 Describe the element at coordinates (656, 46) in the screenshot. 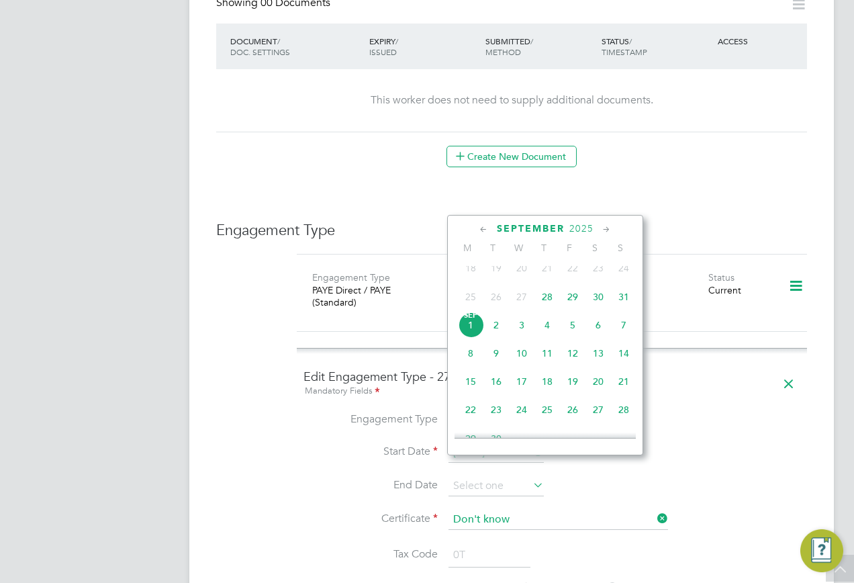

I see `div: STATUS` at that location.